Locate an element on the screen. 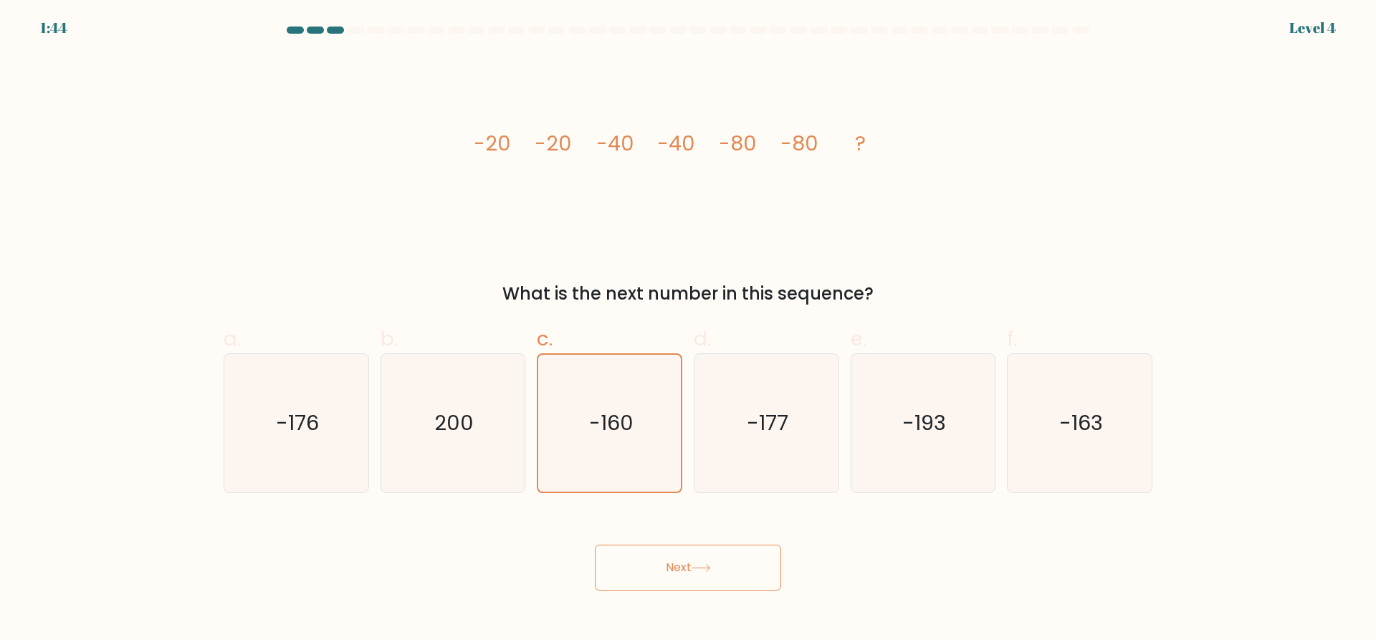 Image resolution: width=1376 pixels, height=640 pixels. span: b. is located at coordinates (389, 338).